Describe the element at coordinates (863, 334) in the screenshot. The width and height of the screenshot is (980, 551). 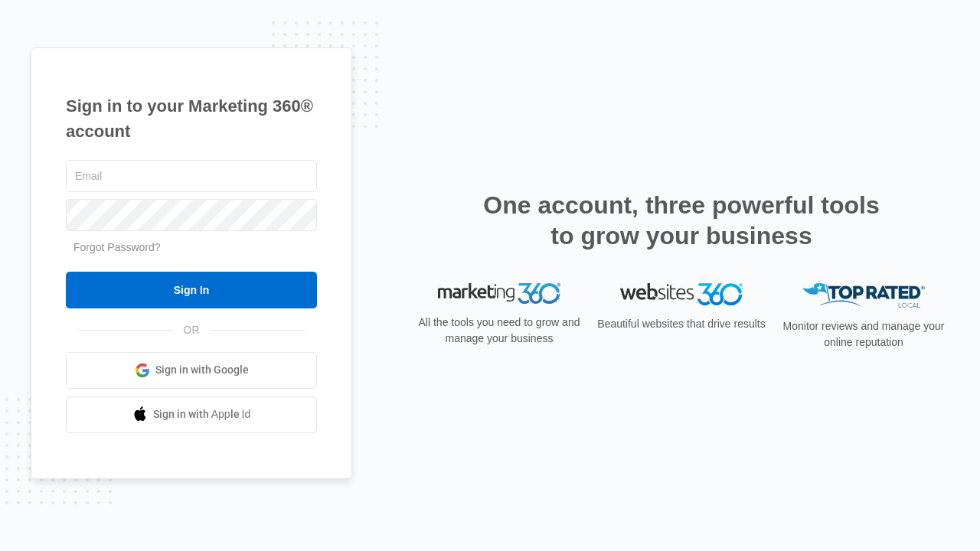
I see `p: Monitor reviews and manage your online reputation` at that location.